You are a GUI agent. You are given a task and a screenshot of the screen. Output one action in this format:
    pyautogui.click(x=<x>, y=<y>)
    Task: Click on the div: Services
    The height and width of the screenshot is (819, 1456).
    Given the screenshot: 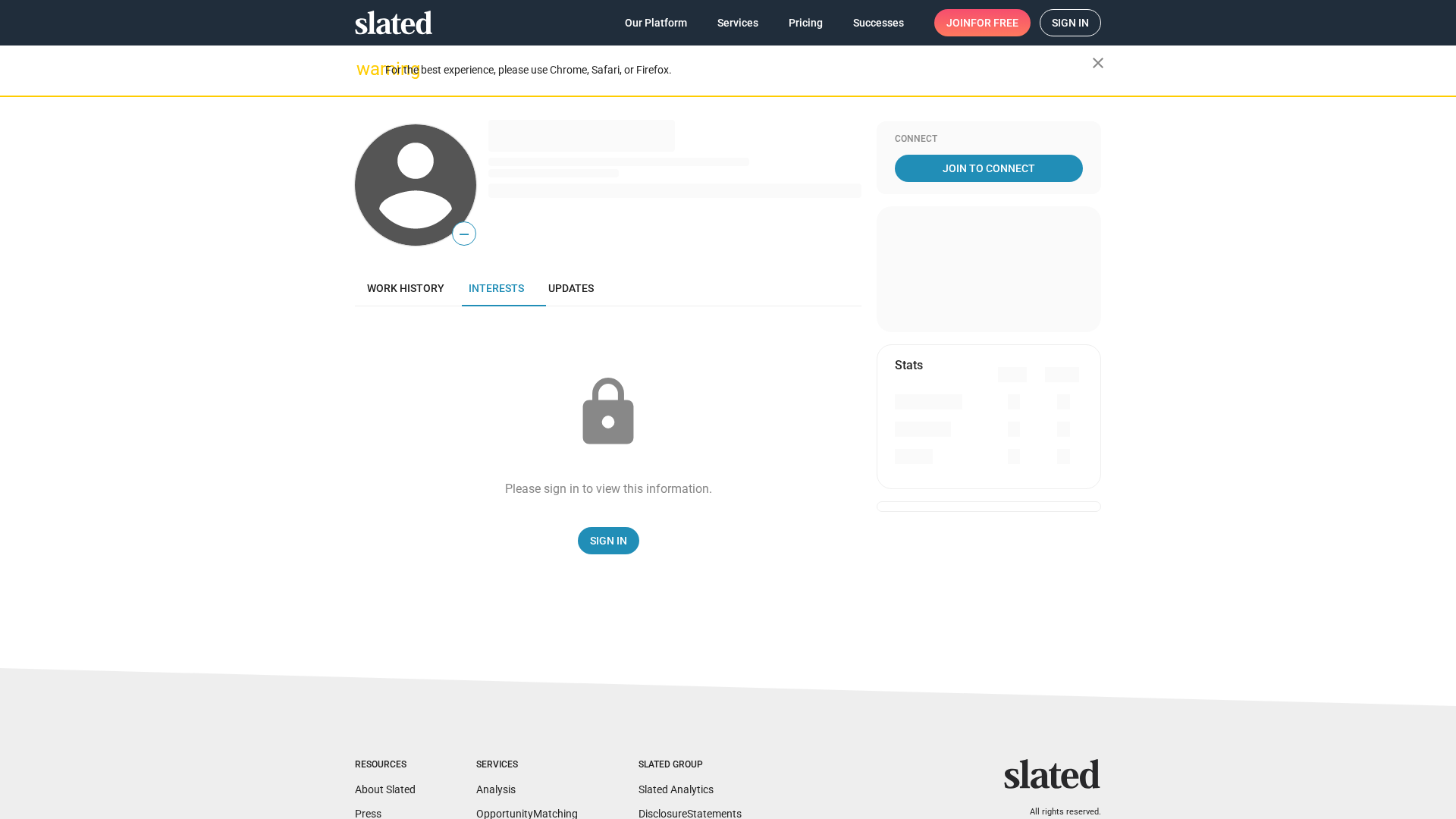 What is the action you would take?
    pyautogui.click(x=527, y=765)
    